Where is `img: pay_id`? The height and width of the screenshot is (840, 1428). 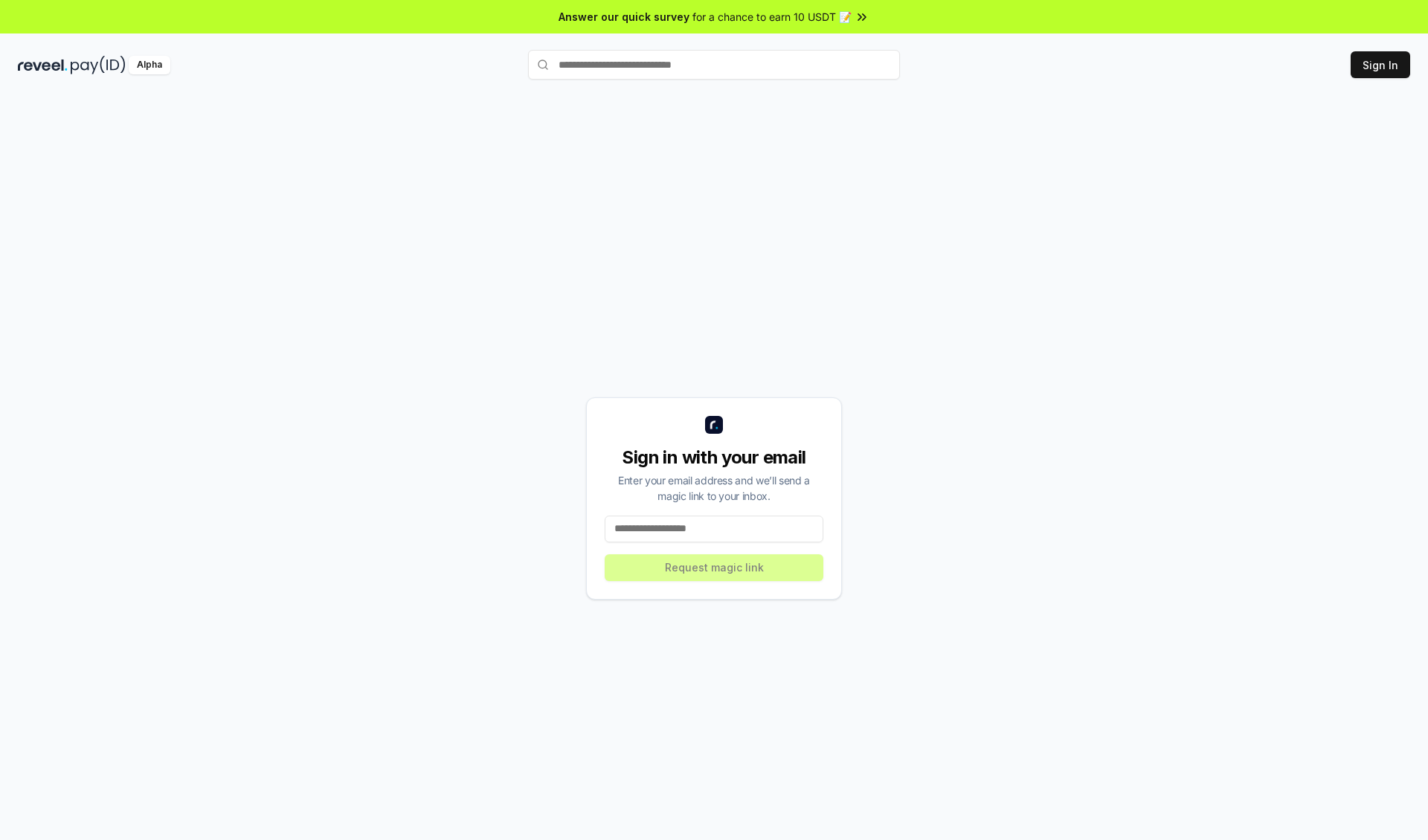
img: pay_id is located at coordinates (99, 65).